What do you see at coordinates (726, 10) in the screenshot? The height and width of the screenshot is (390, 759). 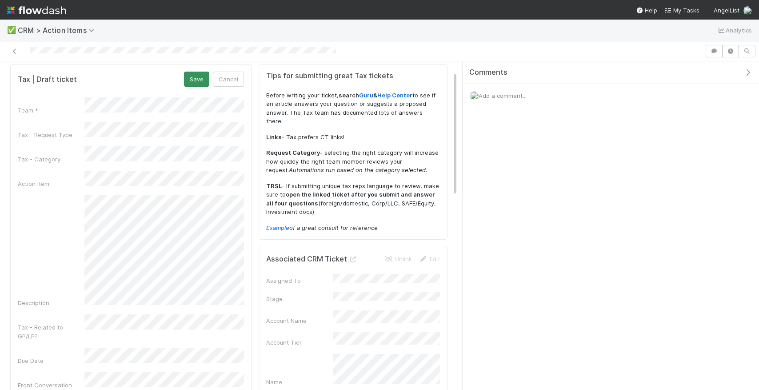 I see `span: AngelList` at bounding box center [726, 10].